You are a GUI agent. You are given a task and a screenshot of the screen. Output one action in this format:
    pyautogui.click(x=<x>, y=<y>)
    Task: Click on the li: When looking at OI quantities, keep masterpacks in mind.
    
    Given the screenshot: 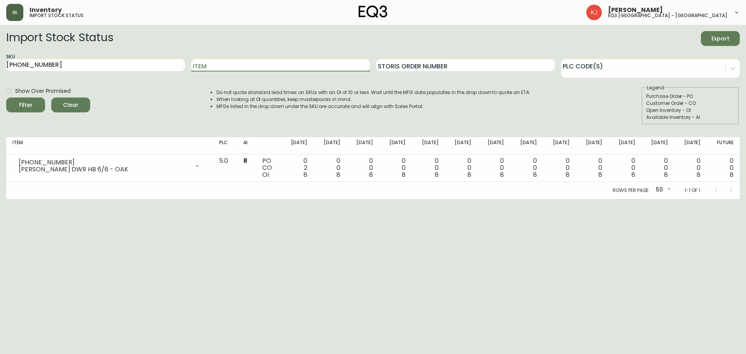 What is the action you would take?
    pyautogui.click(x=374, y=100)
    